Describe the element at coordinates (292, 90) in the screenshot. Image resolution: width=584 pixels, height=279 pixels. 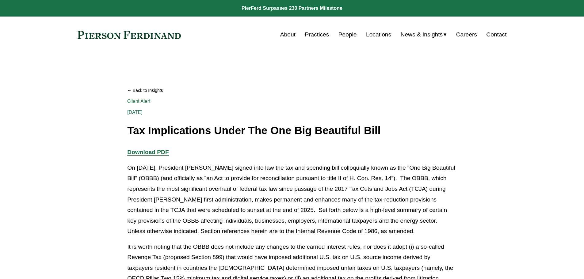
I see `a: Back to Insights` at that location.